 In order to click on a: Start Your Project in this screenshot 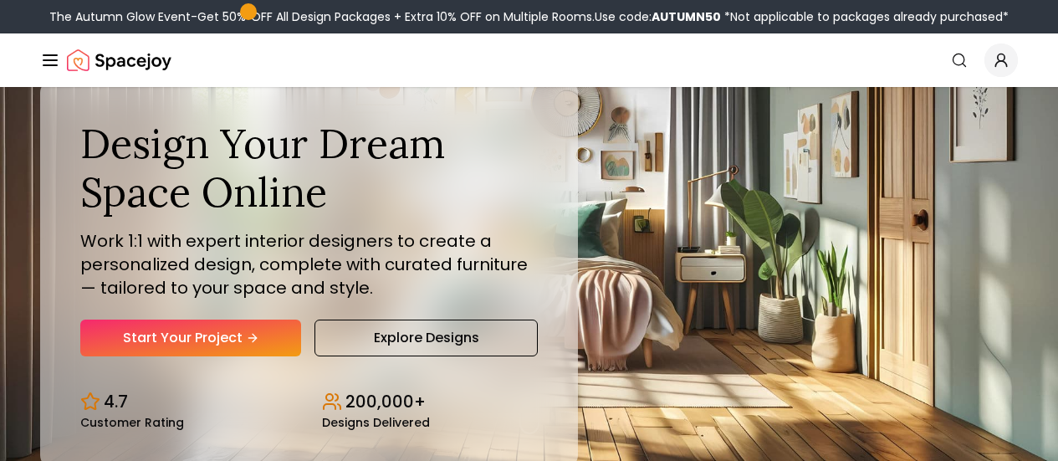, I will do `click(191, 338)`.